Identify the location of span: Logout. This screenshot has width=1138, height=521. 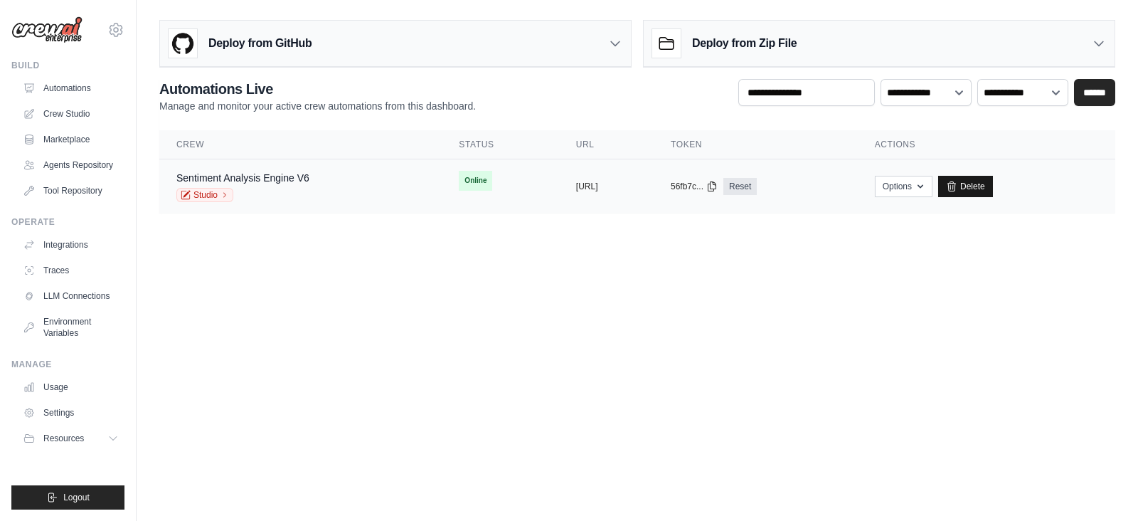
(76, 497).